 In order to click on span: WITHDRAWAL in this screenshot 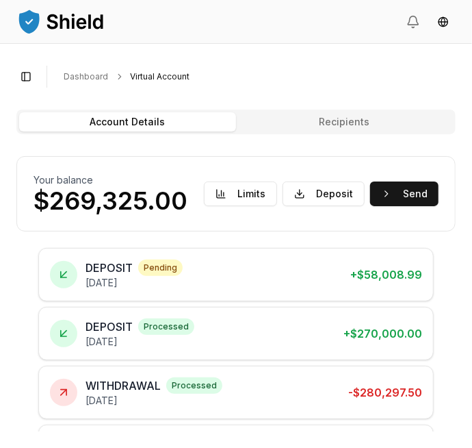, I will do `click(123, 385)`.